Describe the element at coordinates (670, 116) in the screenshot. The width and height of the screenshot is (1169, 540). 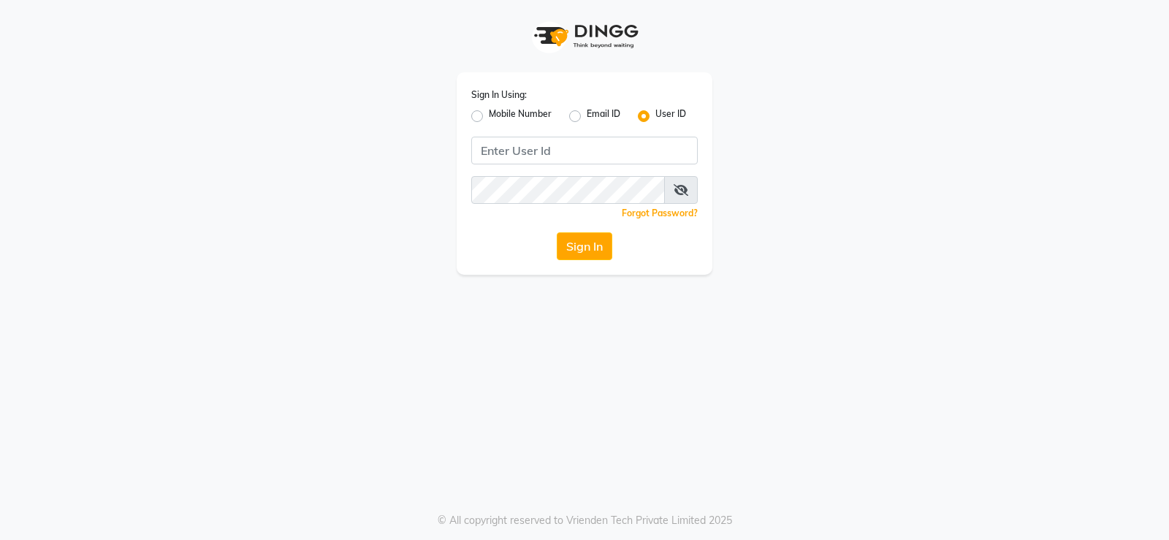
I see `label: User ID` at that location.